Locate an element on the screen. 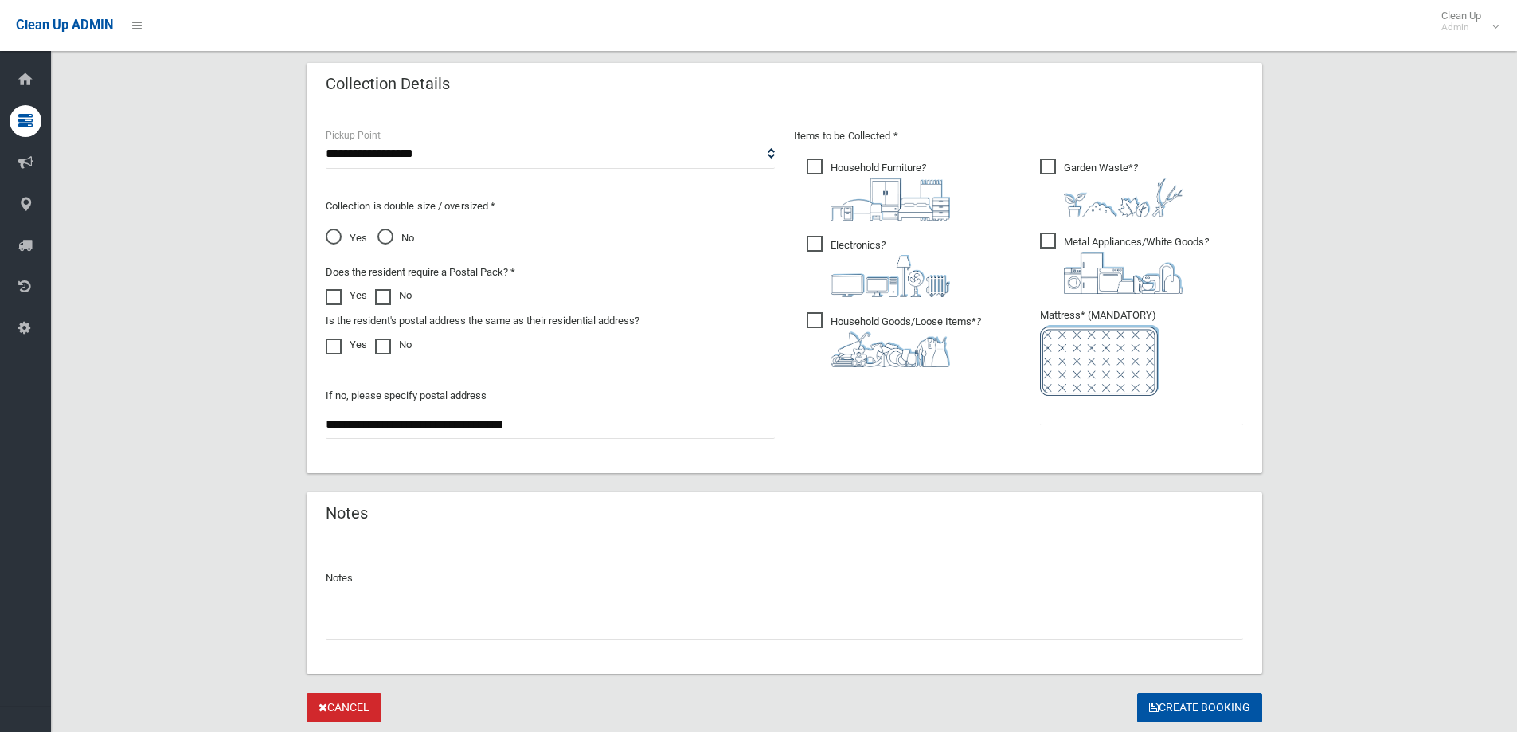 The height and width of the screenshot is (732, 1517). p: Notes is located at coordinates (784, 578).